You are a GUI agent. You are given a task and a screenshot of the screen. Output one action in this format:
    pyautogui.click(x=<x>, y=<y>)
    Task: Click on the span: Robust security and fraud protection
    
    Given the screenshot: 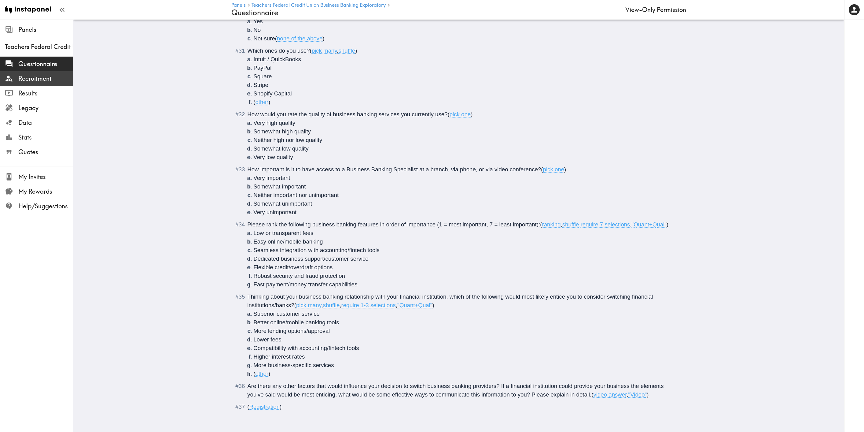 What is the action you would take?
    pyautogui.click(x=300, y=275)
    